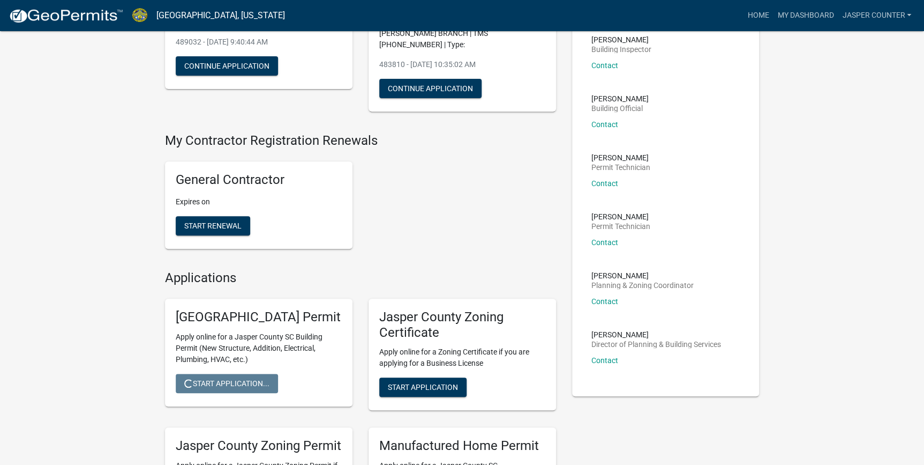 The height and width of the screenshot is (465, 924). What do you see at coordinates (642, 285) in the screenshot?
I see `p: Planning & Zoning Coordinator` at bounding box center [642, 285].